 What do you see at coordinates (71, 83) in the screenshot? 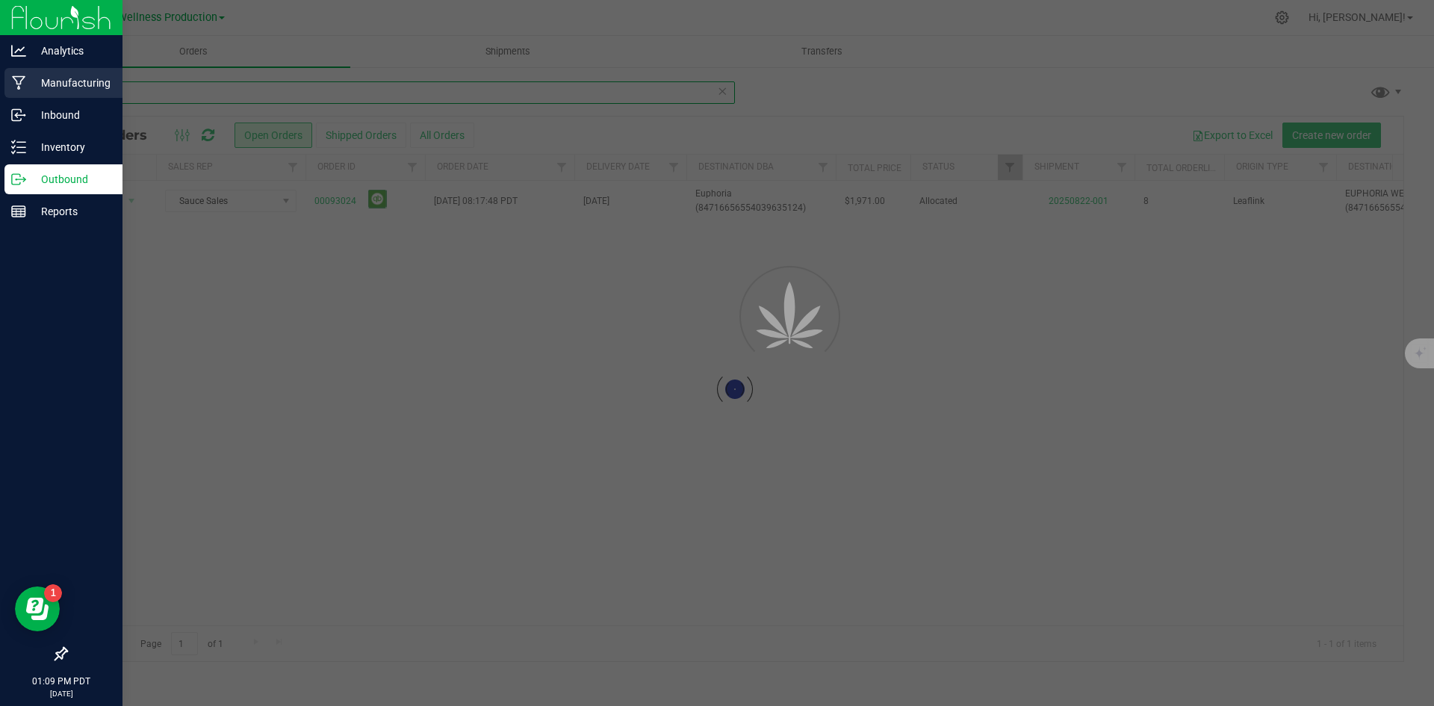
I see `p: Manufacturing` at bounding box center [71, 83].